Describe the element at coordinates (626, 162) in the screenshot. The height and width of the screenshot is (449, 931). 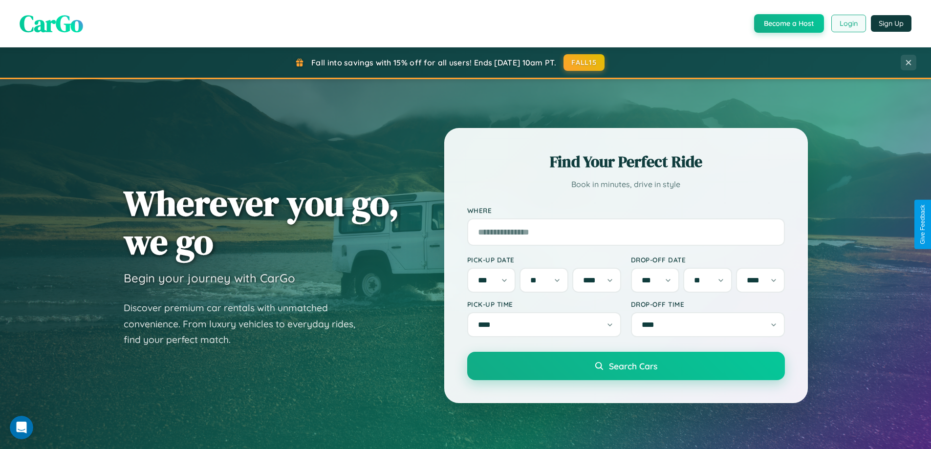
I see `h2: Find Your Perfect Ride` at that location.